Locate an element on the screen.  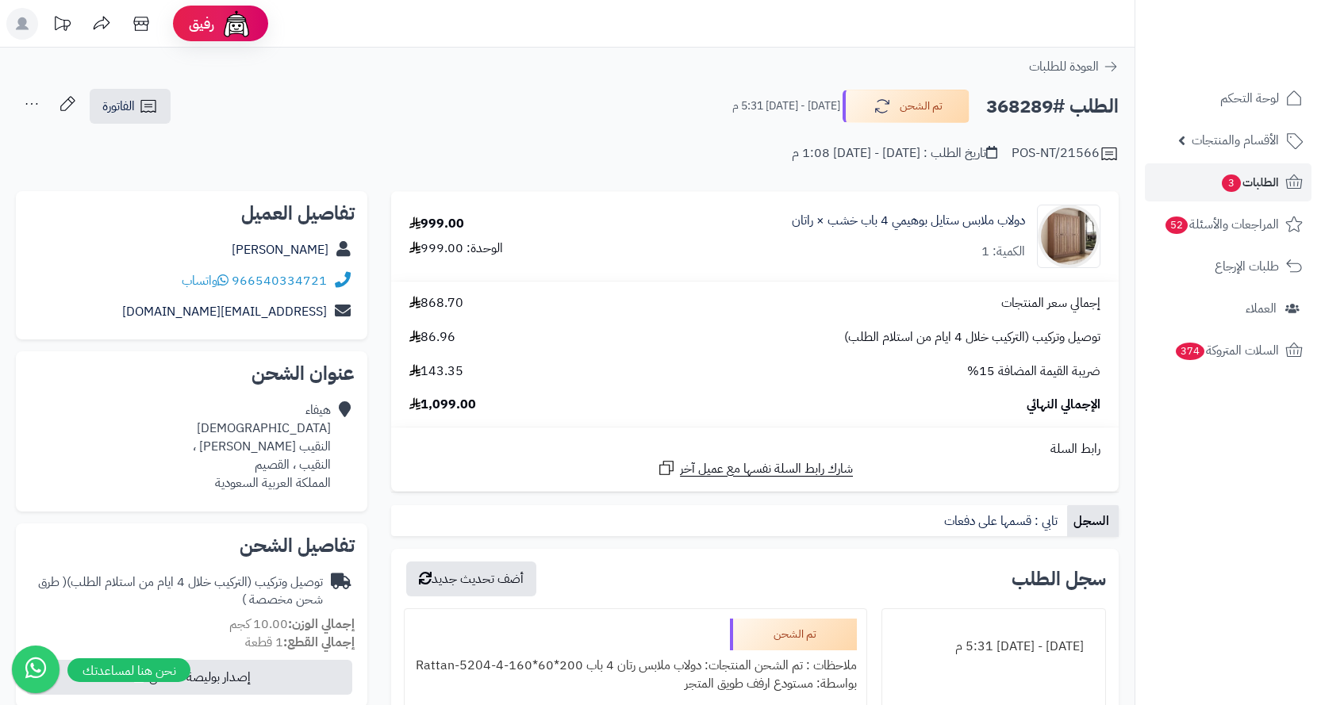
a: شارك رابط السلة نفسها مع عميل آخر is located at coordinates (755, 468).